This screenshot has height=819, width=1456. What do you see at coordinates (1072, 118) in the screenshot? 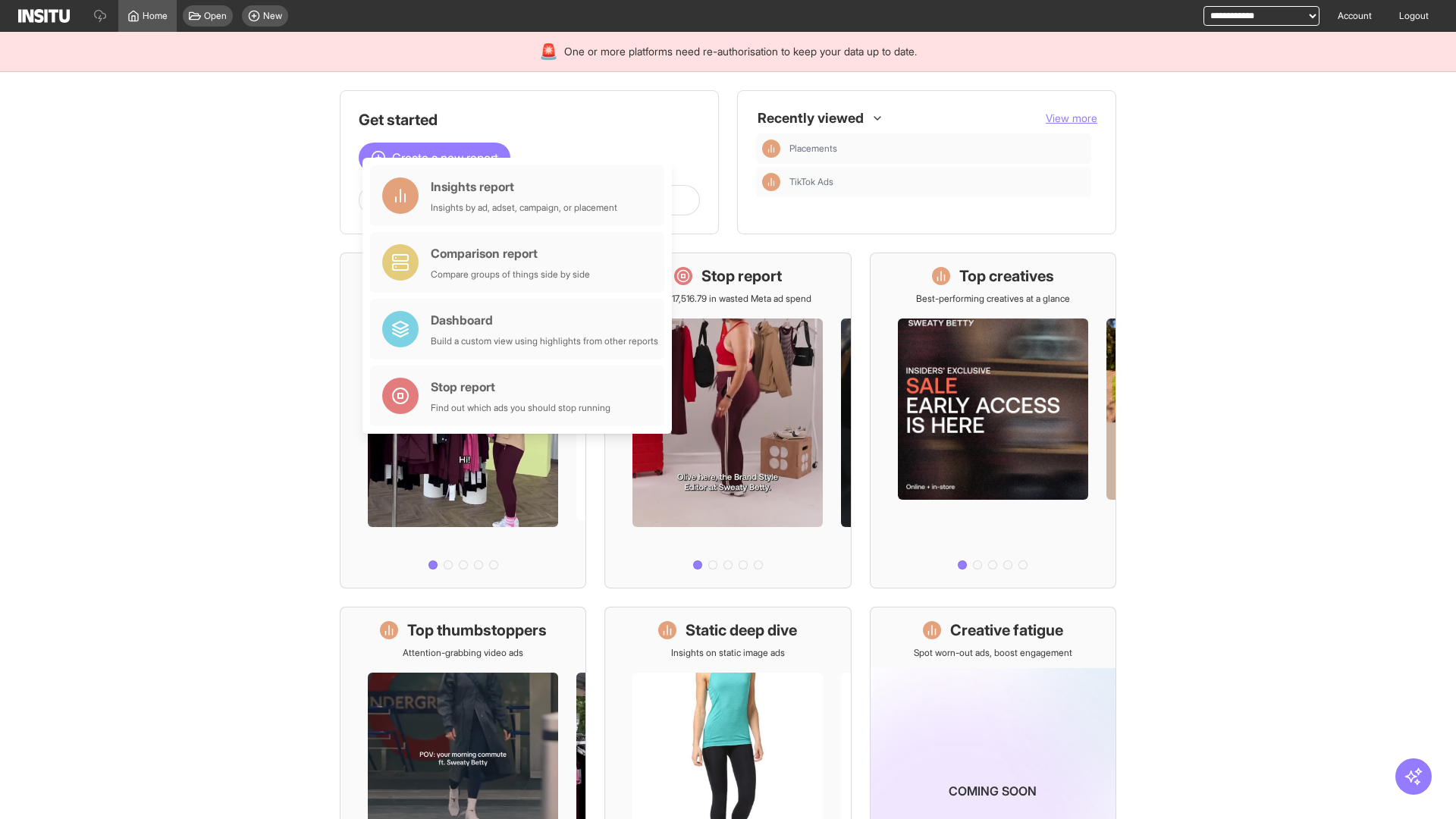
I see `span: View more` at bounding box center [1072, 118].